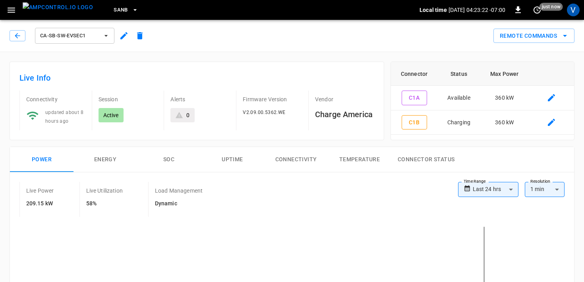 The width and height of the screenshot is (584, 282). What do you see at coordinates (126, 10) in the screenshot?
I see `button: SanB` at bounding box center [126, 10].